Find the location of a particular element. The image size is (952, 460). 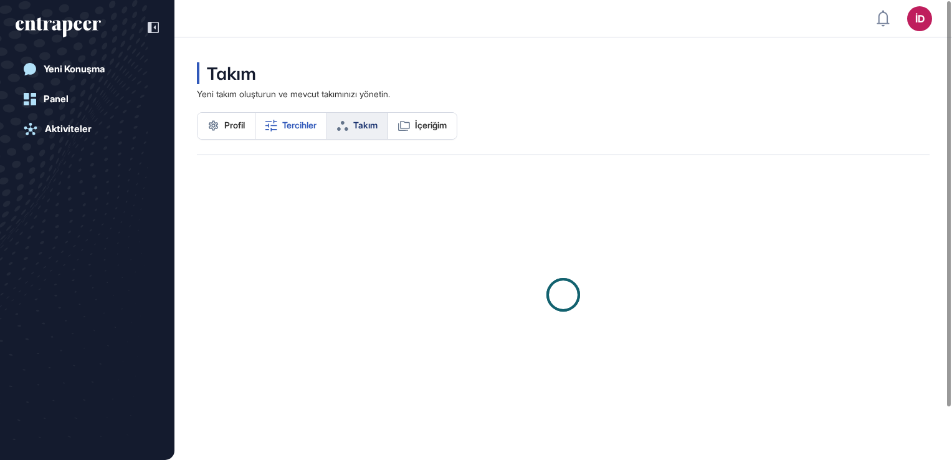

div: Yeni takım oluşturun ve mevcut takımınızı yönetin. is located at coordinates (294, 94).